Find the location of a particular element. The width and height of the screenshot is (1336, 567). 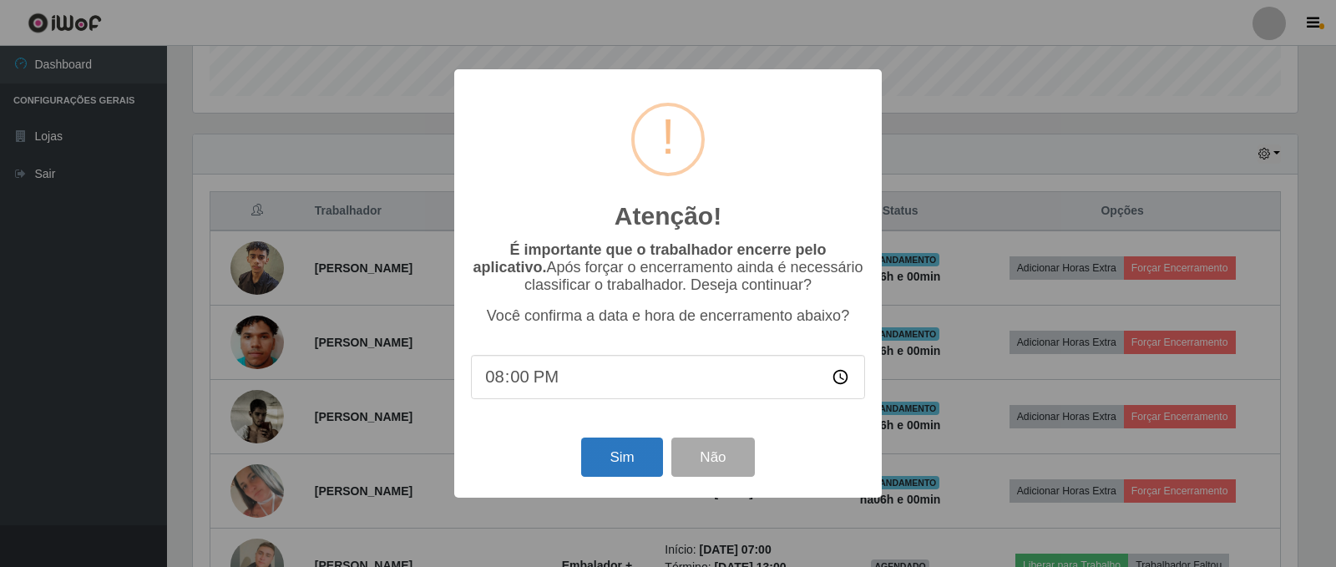

p: Após forçar o encerramento ainda é necessário classificar o trabalhador. Deseja continuar? is located at coordinates (668, 267).